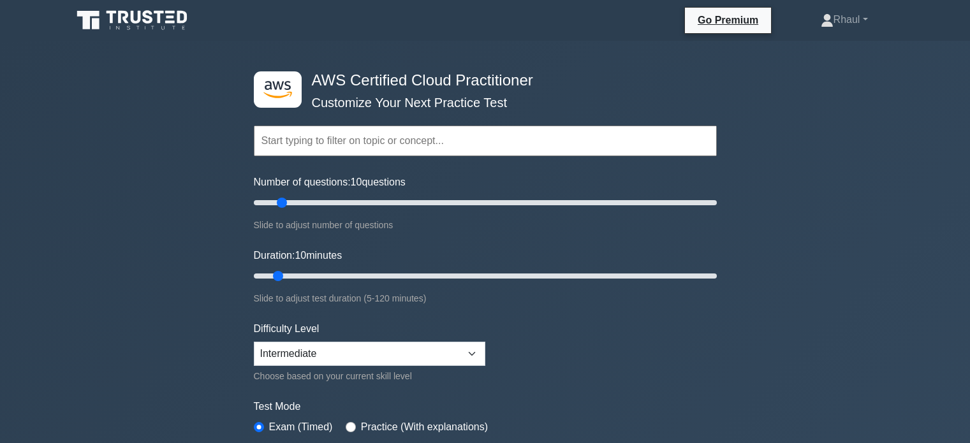  What do you see at coordinates (330, 182) in the screenshot?
I see `label: Number of questions: questions` at bounding box center [330, 182].